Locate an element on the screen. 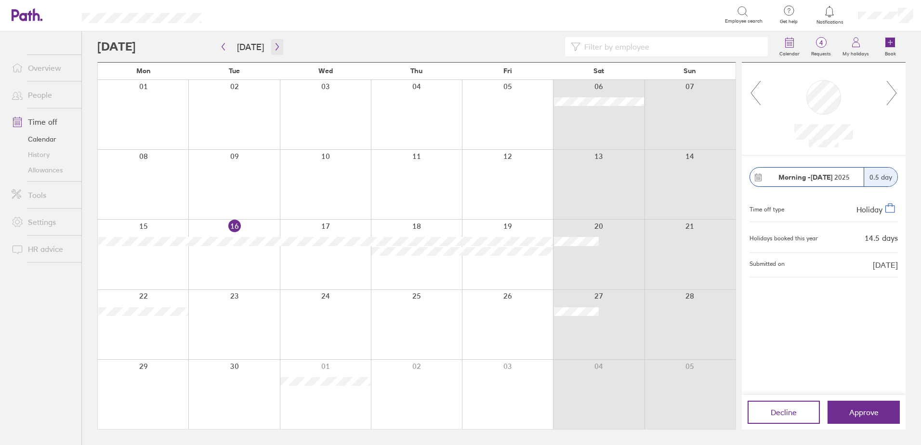 The width and height of the screenshot is (921, 445). span: Submitted on is located at coordinates (767, 265).